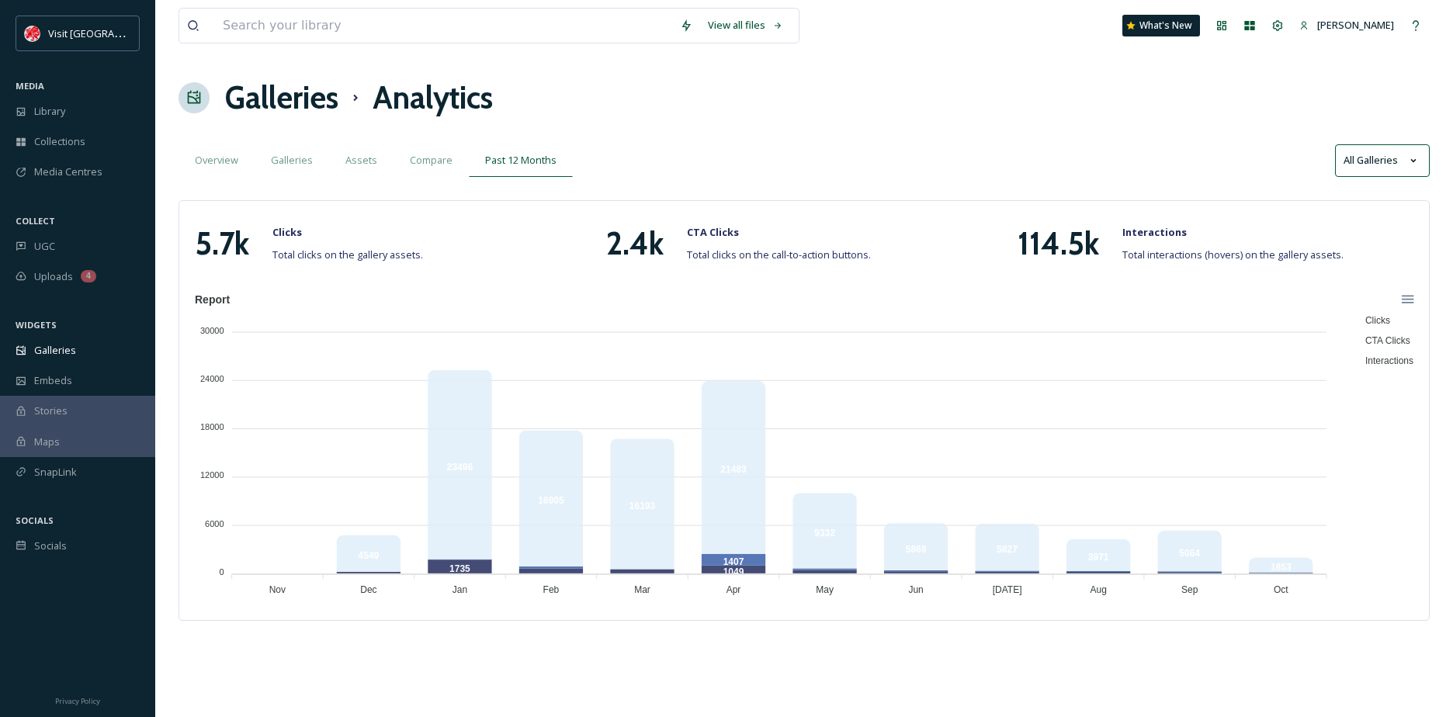 This screenshot has height=717, width=1453. What do you see at coordinates (36, 324) in the screenshot?
I see `span: WIDGETS` at bounding box center [36, 324].